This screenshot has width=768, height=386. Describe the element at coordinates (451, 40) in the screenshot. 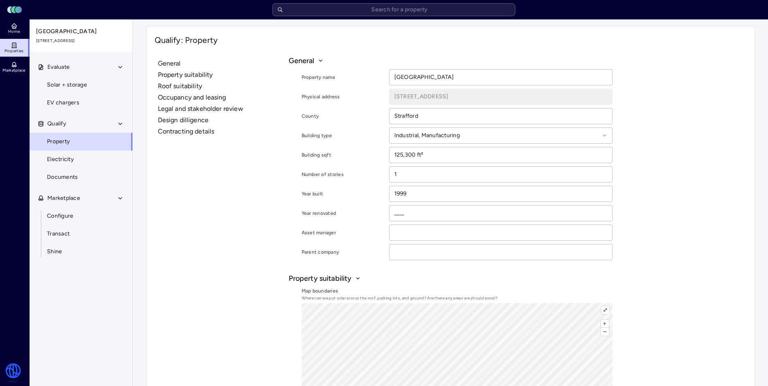

I see `h1: Qualify: Property` at that location.